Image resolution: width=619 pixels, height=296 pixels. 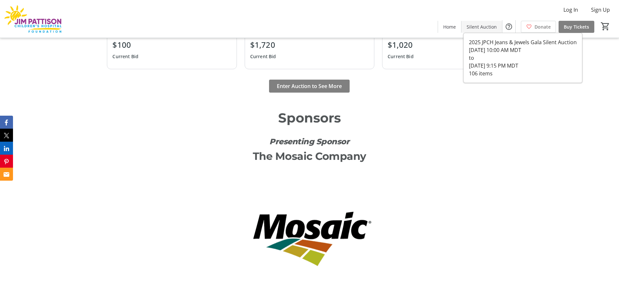 I want to click on div: $100, so click(x=125, y=45).